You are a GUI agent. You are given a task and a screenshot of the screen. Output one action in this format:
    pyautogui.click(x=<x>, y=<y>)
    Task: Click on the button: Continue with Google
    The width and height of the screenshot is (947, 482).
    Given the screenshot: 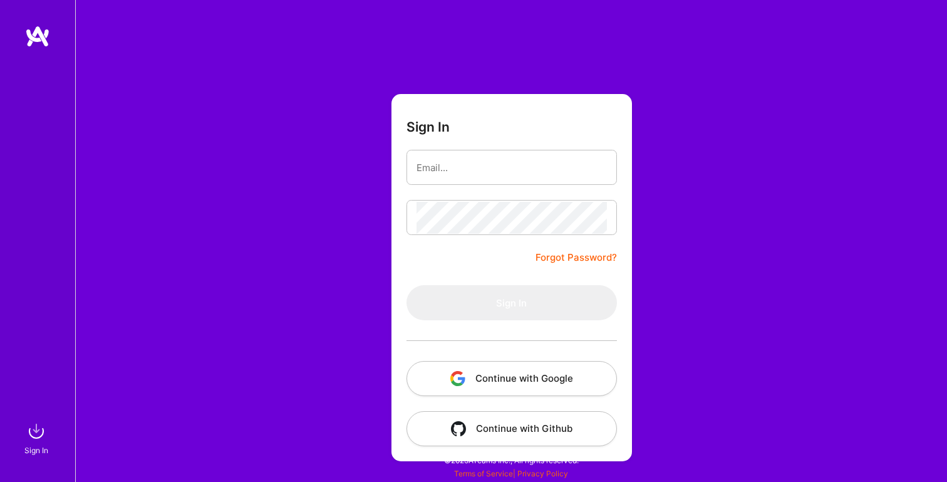 What is the action you would take?
    pyautogui.click(x=512, y=378)
    